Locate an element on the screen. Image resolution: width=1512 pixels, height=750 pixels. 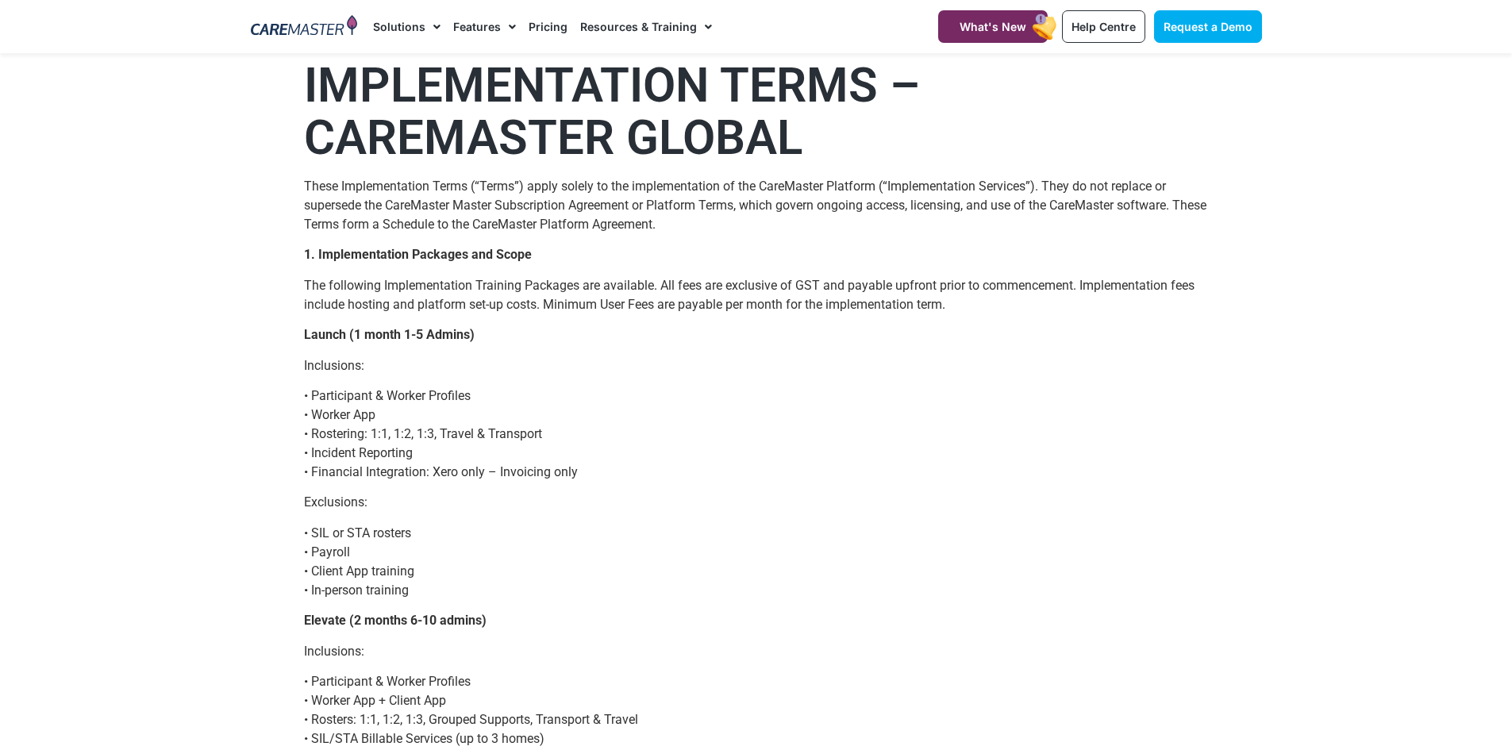
span: What's New is located at coordinates (993, 26).